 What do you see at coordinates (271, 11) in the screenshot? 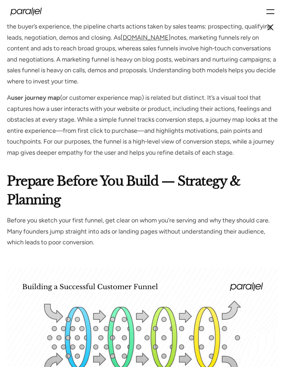
I see `div: menu` at bounding box center [271, 11].